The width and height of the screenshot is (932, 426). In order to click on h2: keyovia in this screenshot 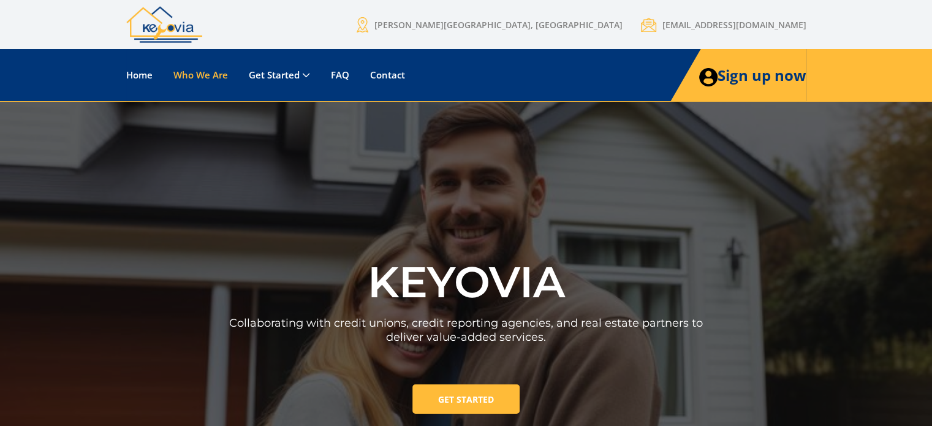, I will do `click(466, 282)`.